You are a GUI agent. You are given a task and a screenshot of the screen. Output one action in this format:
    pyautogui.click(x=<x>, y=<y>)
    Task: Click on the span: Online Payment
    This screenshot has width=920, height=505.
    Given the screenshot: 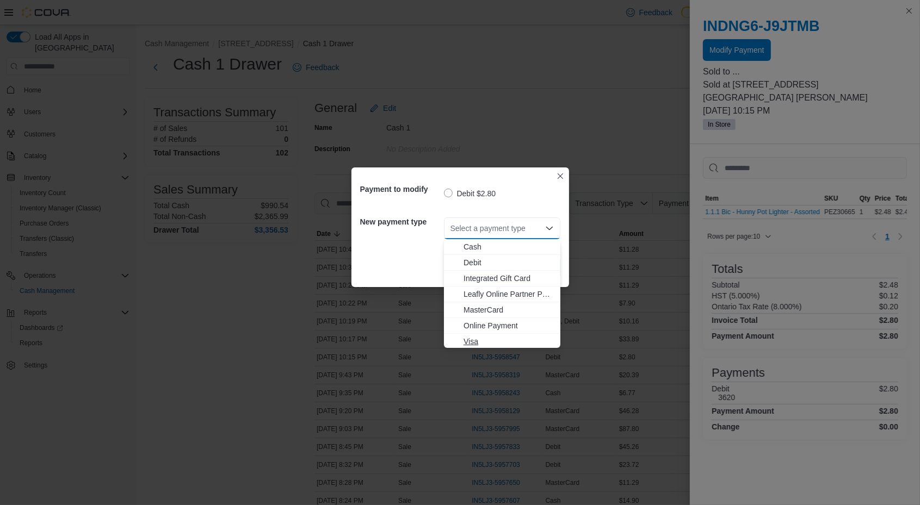 What is the action you would take?
    pyautogui.click(x=509, y=326)
    